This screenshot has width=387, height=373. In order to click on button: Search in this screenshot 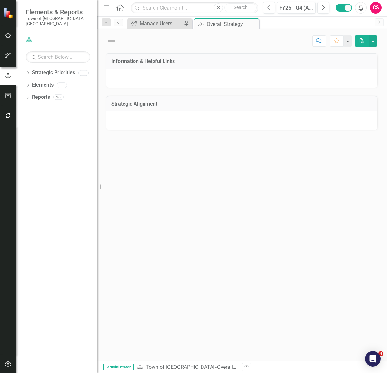, I will do `click(241, 8)`.